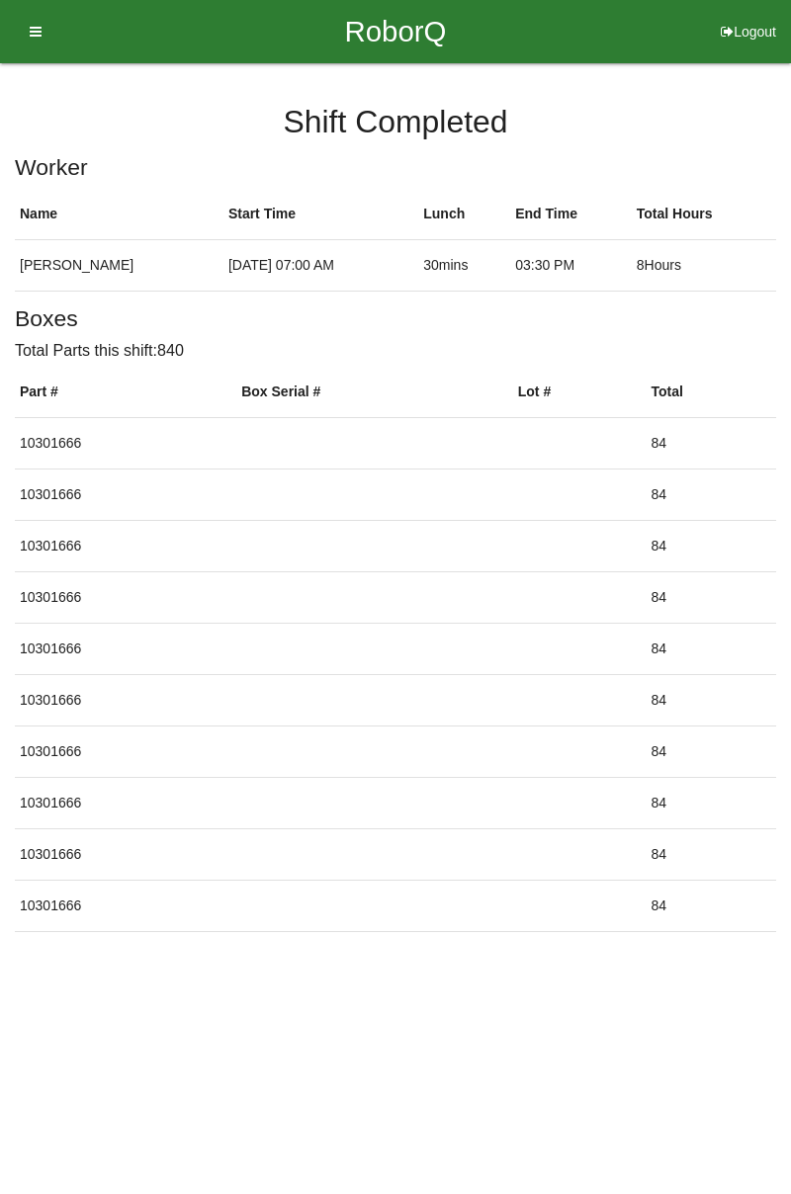 Image resolution: width=791 pixels, height=1194 pixels. What do you see at coordinates (570, 266) in the screenshot?
I see `td: 03:30 PM` at bounding box center [570, 266].